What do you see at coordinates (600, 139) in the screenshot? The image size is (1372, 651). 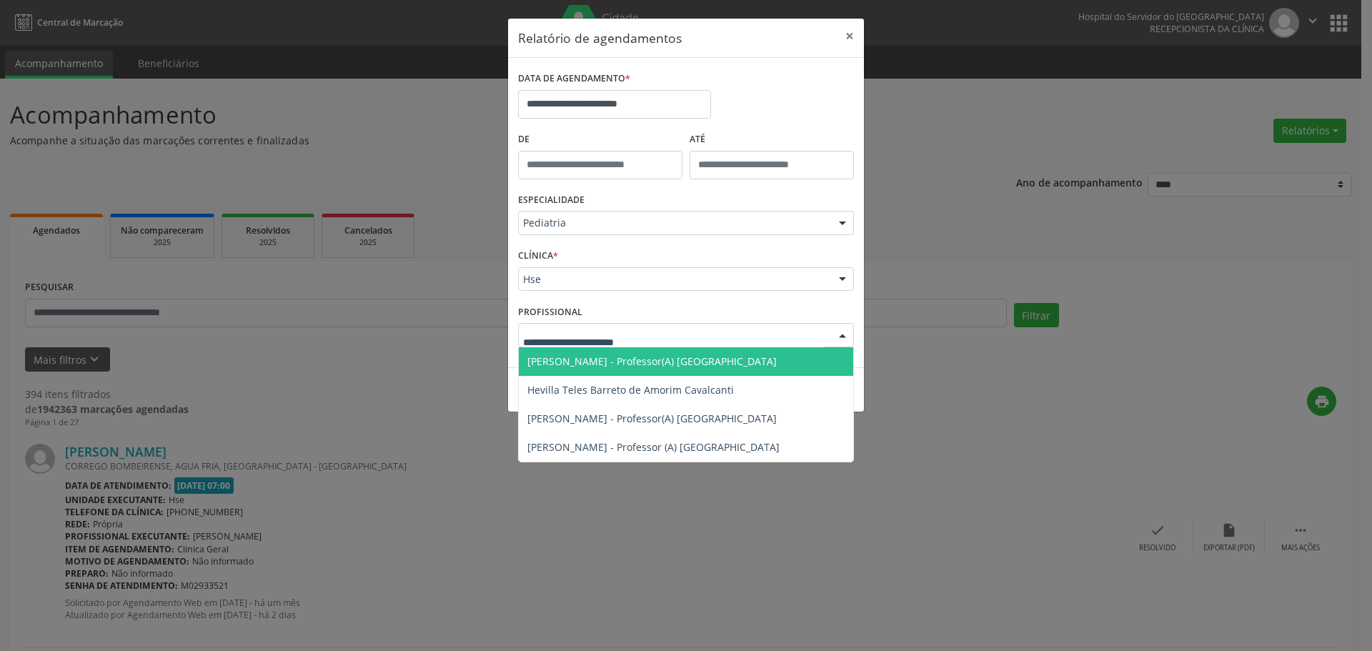 I see `label: De` at bounding box center [600, 139].